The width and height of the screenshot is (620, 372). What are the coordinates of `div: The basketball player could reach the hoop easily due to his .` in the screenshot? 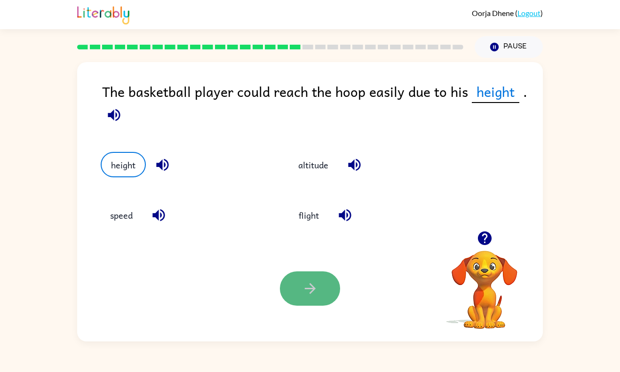 It's located at (322, 107).